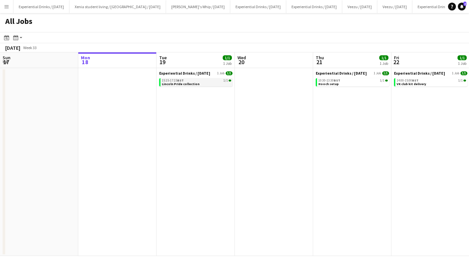 The height and width of the screenshot is (273, 469). Describe the element at coordinates (163, 58) in the screenshot. I see `span: Tue` at that location.